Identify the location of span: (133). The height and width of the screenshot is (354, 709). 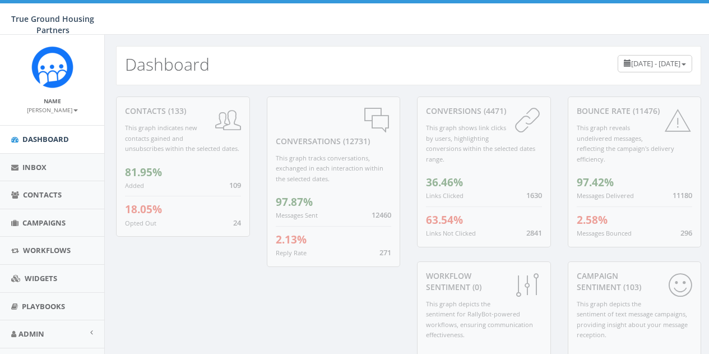
(176, 110).